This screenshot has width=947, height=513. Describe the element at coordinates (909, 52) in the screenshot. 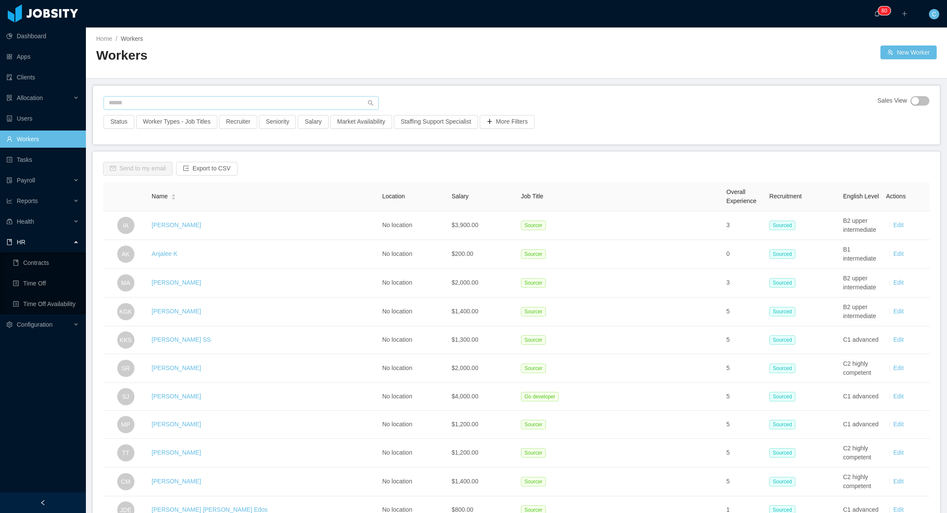

I see `a: icon: usergroup-addNew Worker` at that location.